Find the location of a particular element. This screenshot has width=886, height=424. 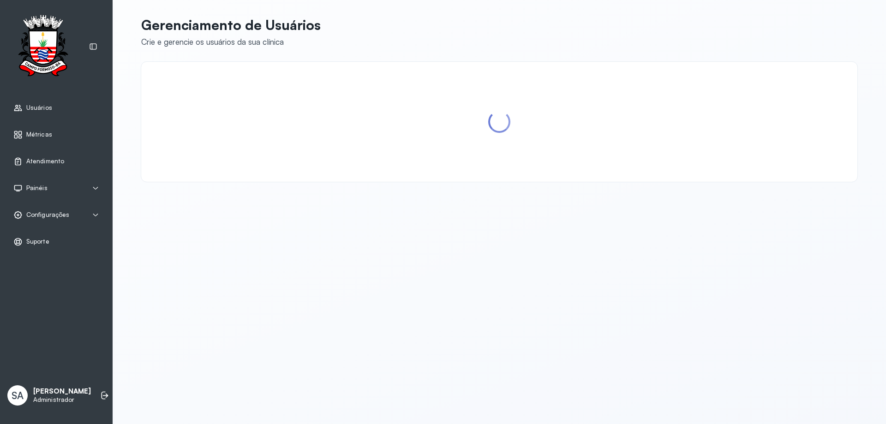

p: Gerenciamento de Usuários is located at coordinates (231, 25).